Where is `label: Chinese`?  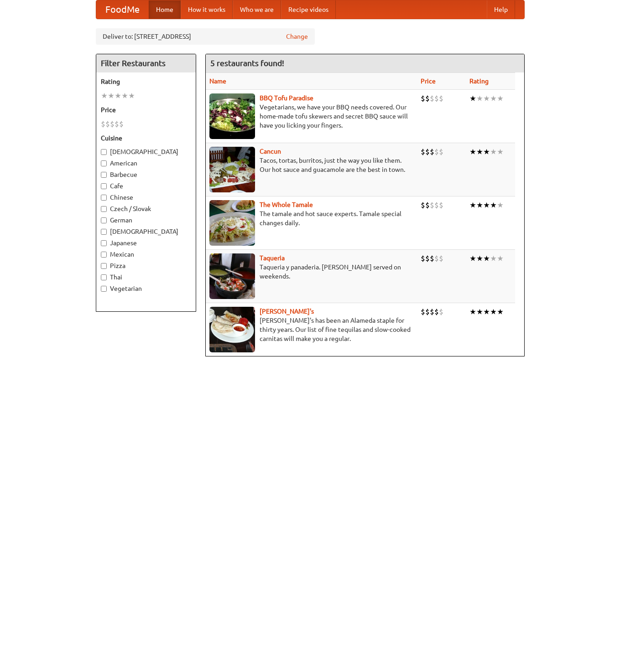 label: Chinese is located at coordinates (146, 197).